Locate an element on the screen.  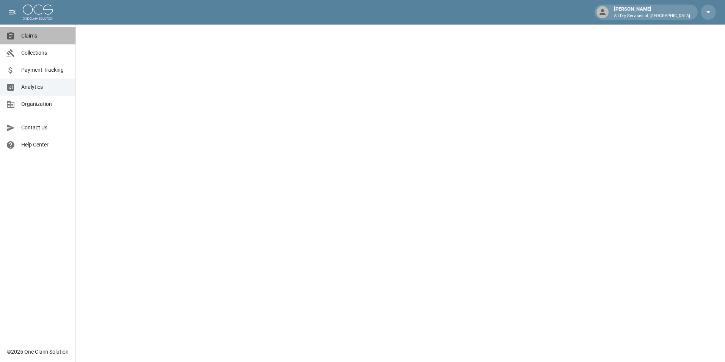
div: © 2025 One Claim Solution is located at coordinates (38, 351).